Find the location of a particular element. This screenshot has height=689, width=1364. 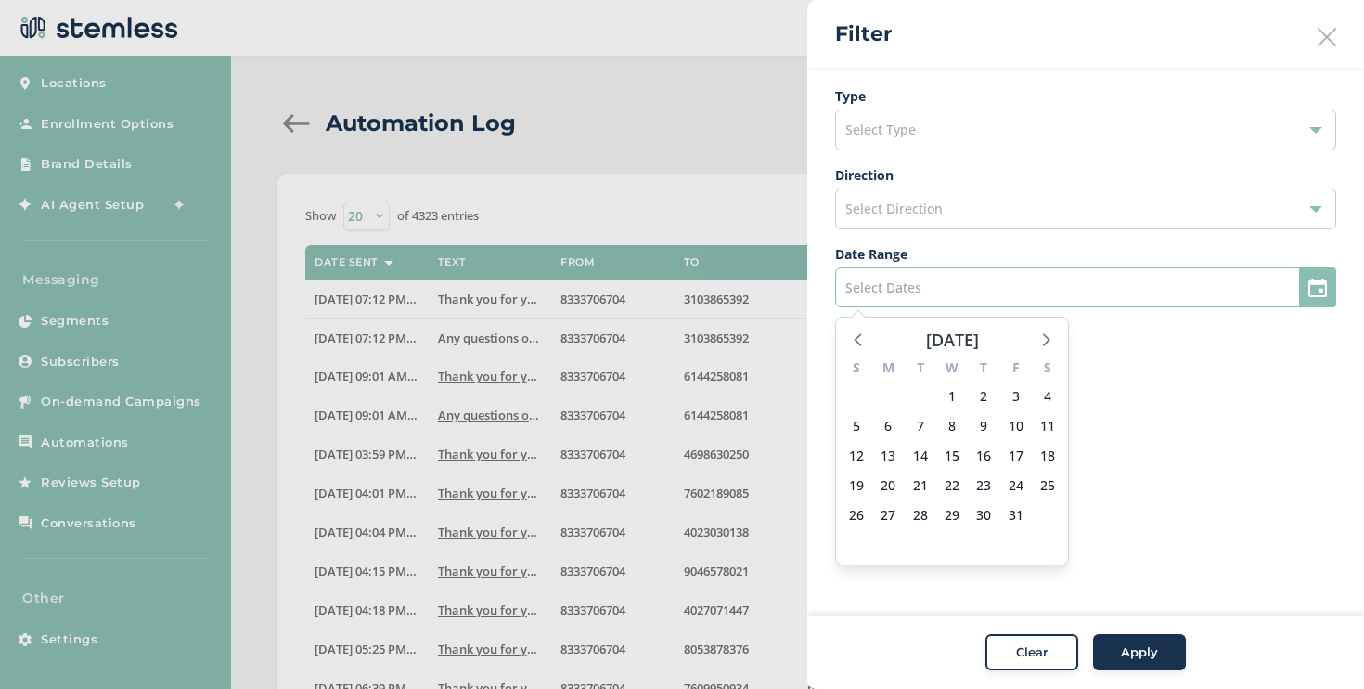

span: Sunday, October 12, 2025 is located at coordinates (857, 456).